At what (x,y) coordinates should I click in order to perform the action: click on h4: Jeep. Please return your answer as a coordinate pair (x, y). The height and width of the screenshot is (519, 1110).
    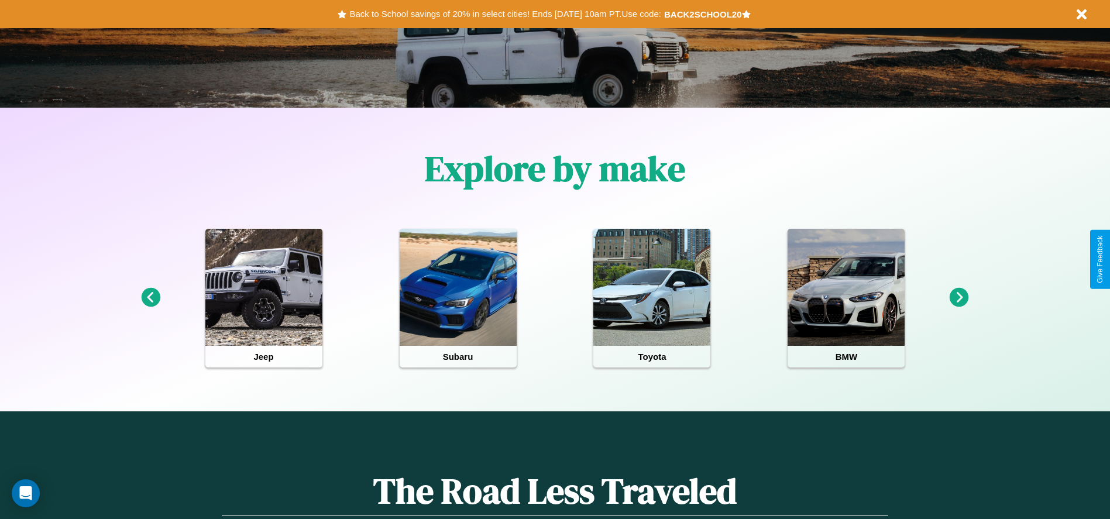
    Looking at the image, I should click on (264, 356).